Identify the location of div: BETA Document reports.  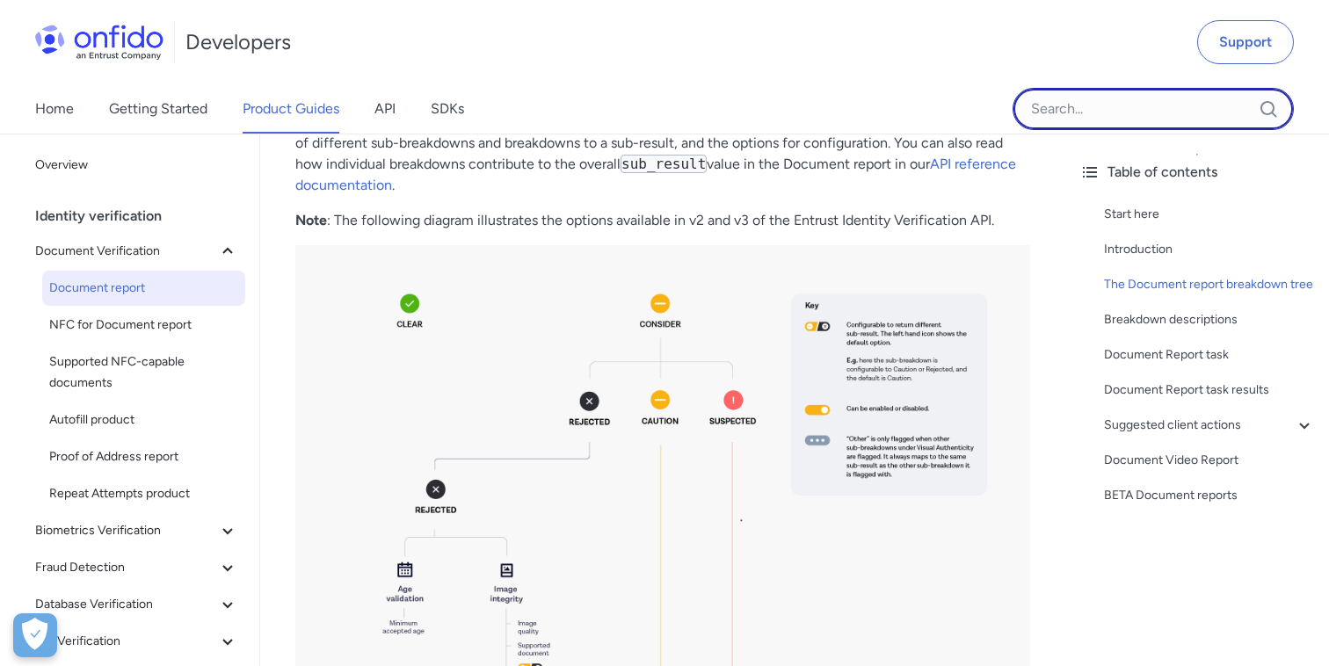
(1209, 496).